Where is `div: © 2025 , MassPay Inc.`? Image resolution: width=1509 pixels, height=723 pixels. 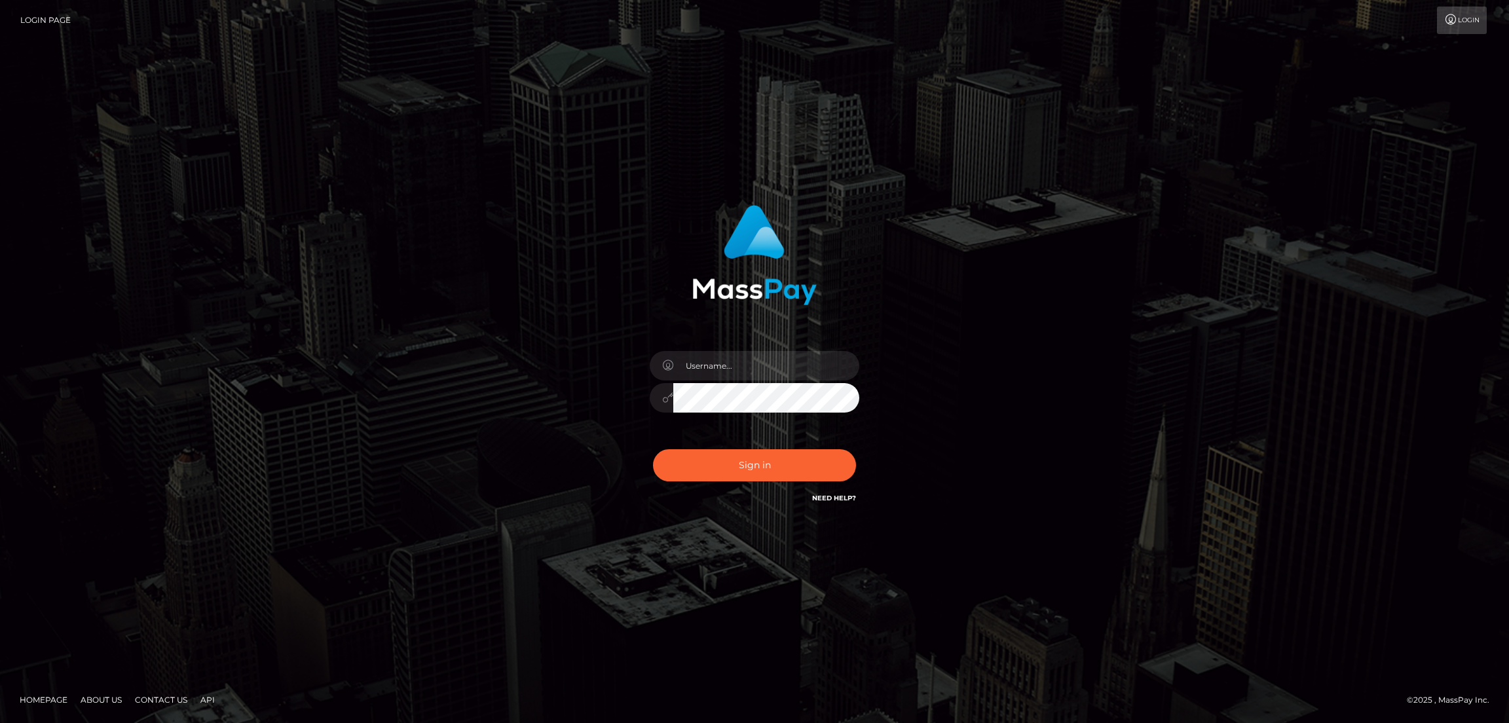 div: © 2025 , MassPay Inc. is located at coordinates (1453, 700).